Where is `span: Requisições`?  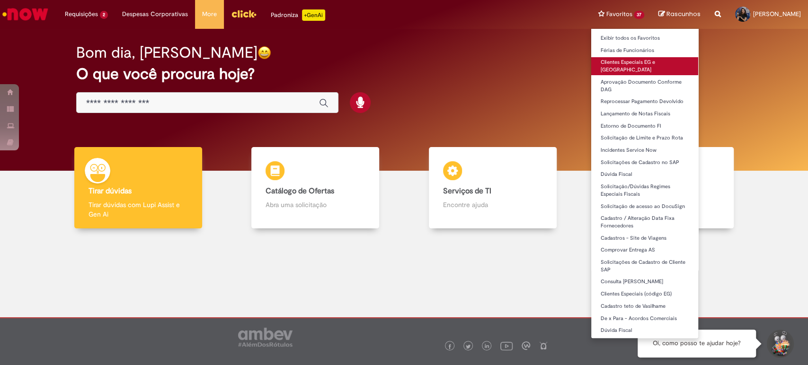 span: Requisições is located at coordinates (81, 14).